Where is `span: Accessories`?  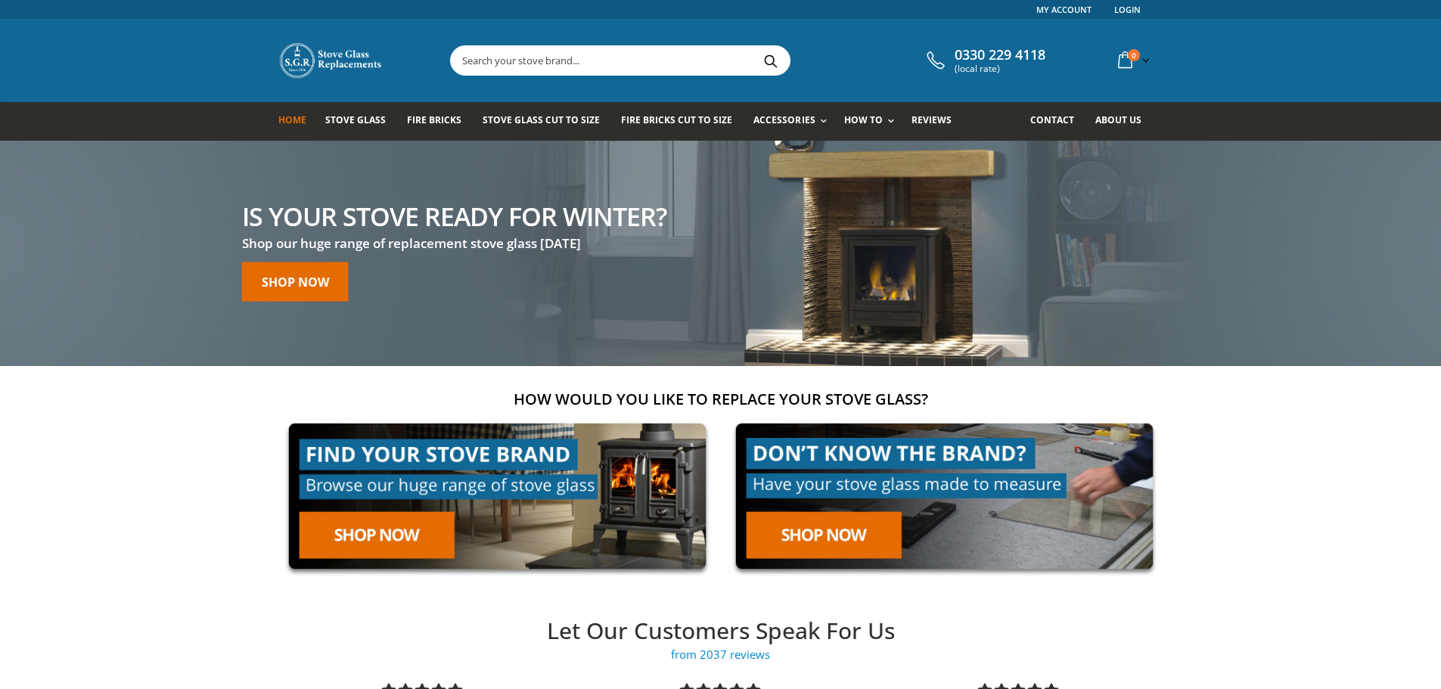
span: Accessories is located at coordinates (784, 120).